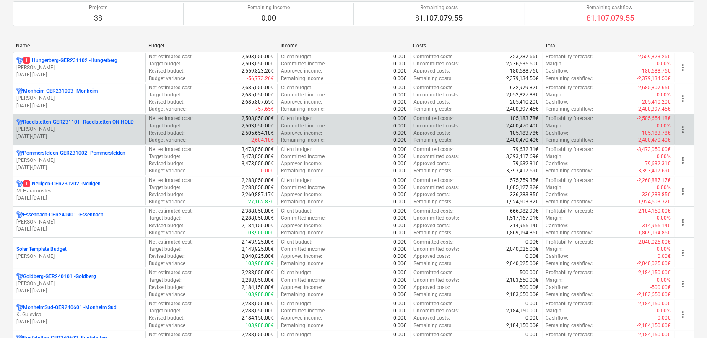 Image resolution: width=707 pixels, height=338 pixels. Describe the element at coordinates (522, 95) in the screenshot. I see `p: 2,052,827.83€` at that location.